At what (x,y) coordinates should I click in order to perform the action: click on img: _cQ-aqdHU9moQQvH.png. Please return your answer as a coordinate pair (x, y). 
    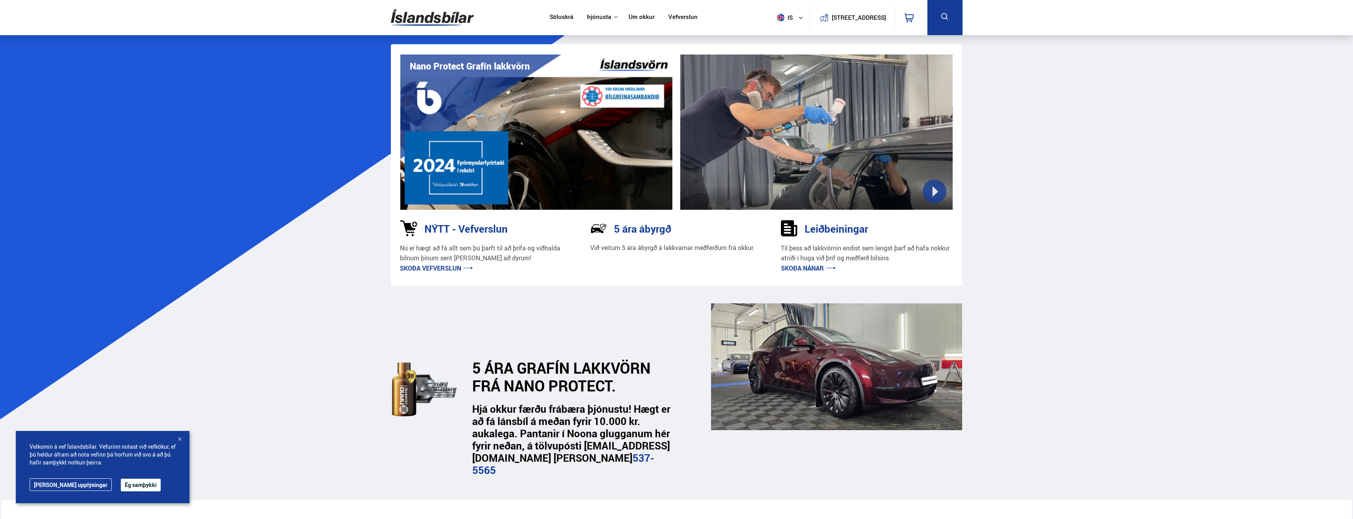
    Looking at the image, I should click on (836, 366).